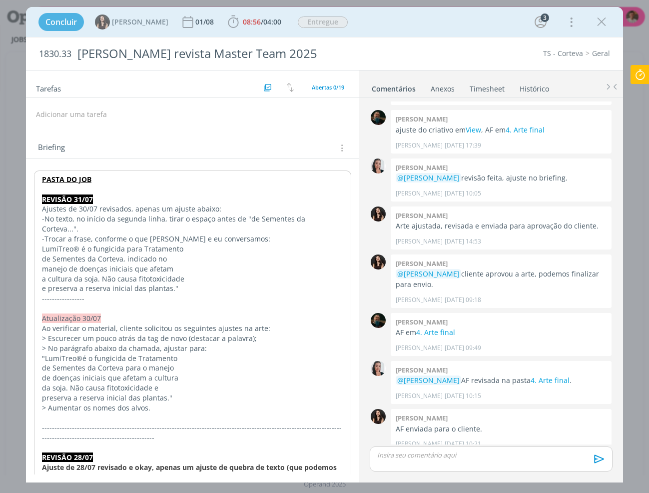  I want to click on p: -No texto, no início da segunda linha, tirar o espaço antes de "de Sementes da Corteva..."., so click(192, 224).